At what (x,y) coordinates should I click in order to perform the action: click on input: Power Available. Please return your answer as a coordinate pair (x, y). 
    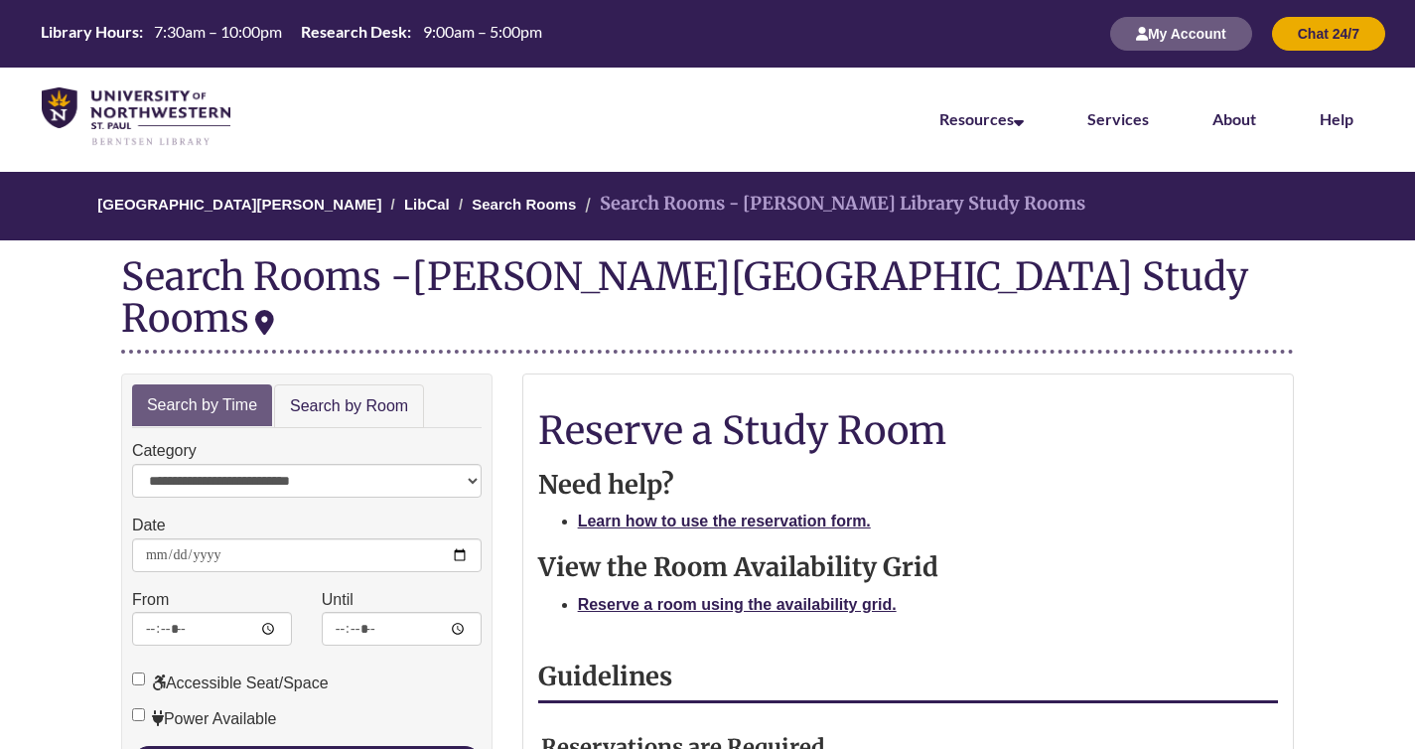
    Looking at the image, I should click on (138, 714).